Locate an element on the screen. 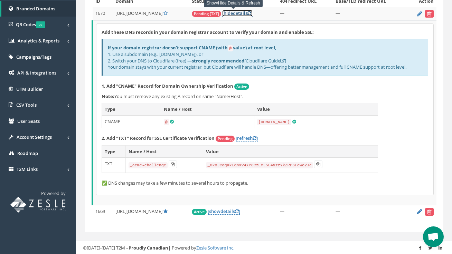  b: If your domain registrar doesn't support CNAME (with value) at root level, is located at coordinates (192, 48).